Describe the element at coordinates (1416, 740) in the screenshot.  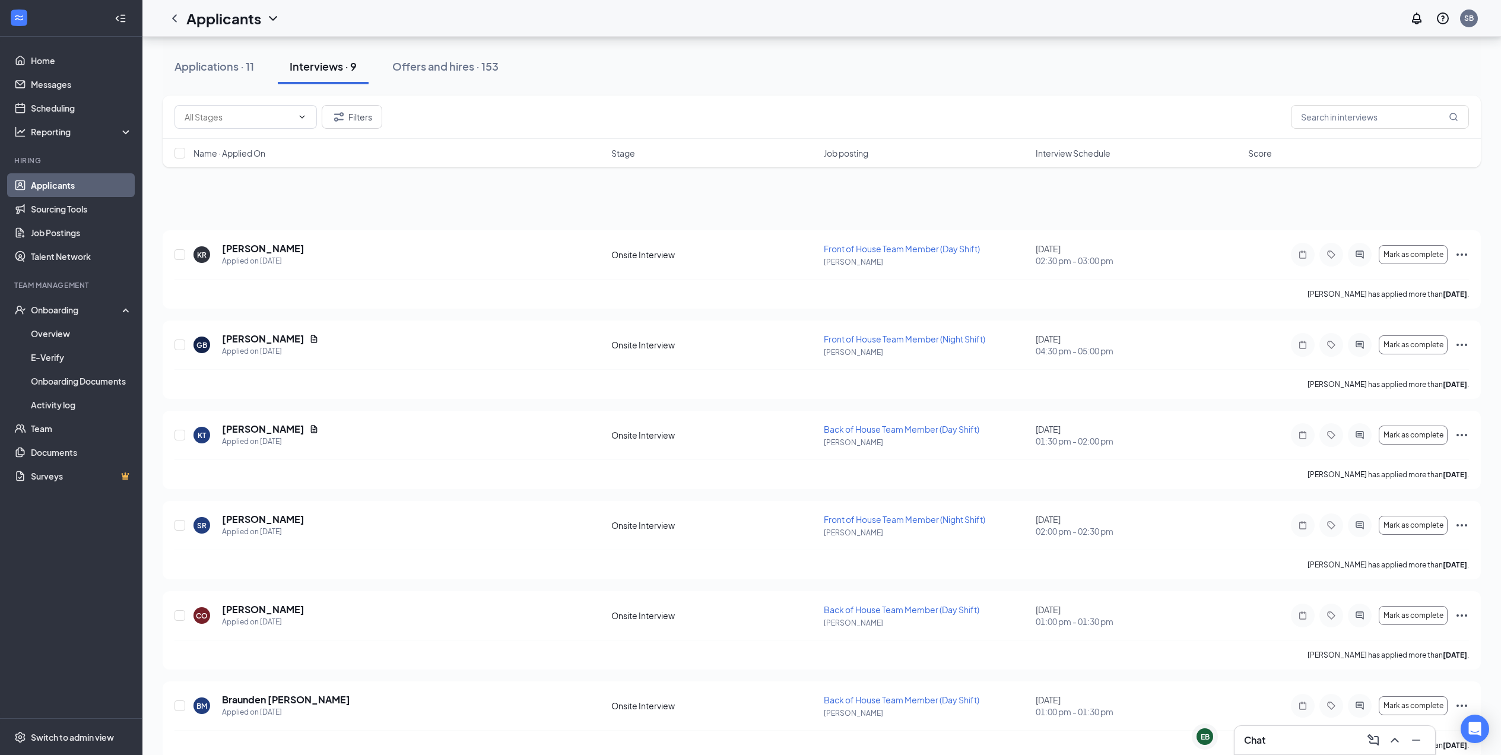
I see `button: Minimize` at that location.